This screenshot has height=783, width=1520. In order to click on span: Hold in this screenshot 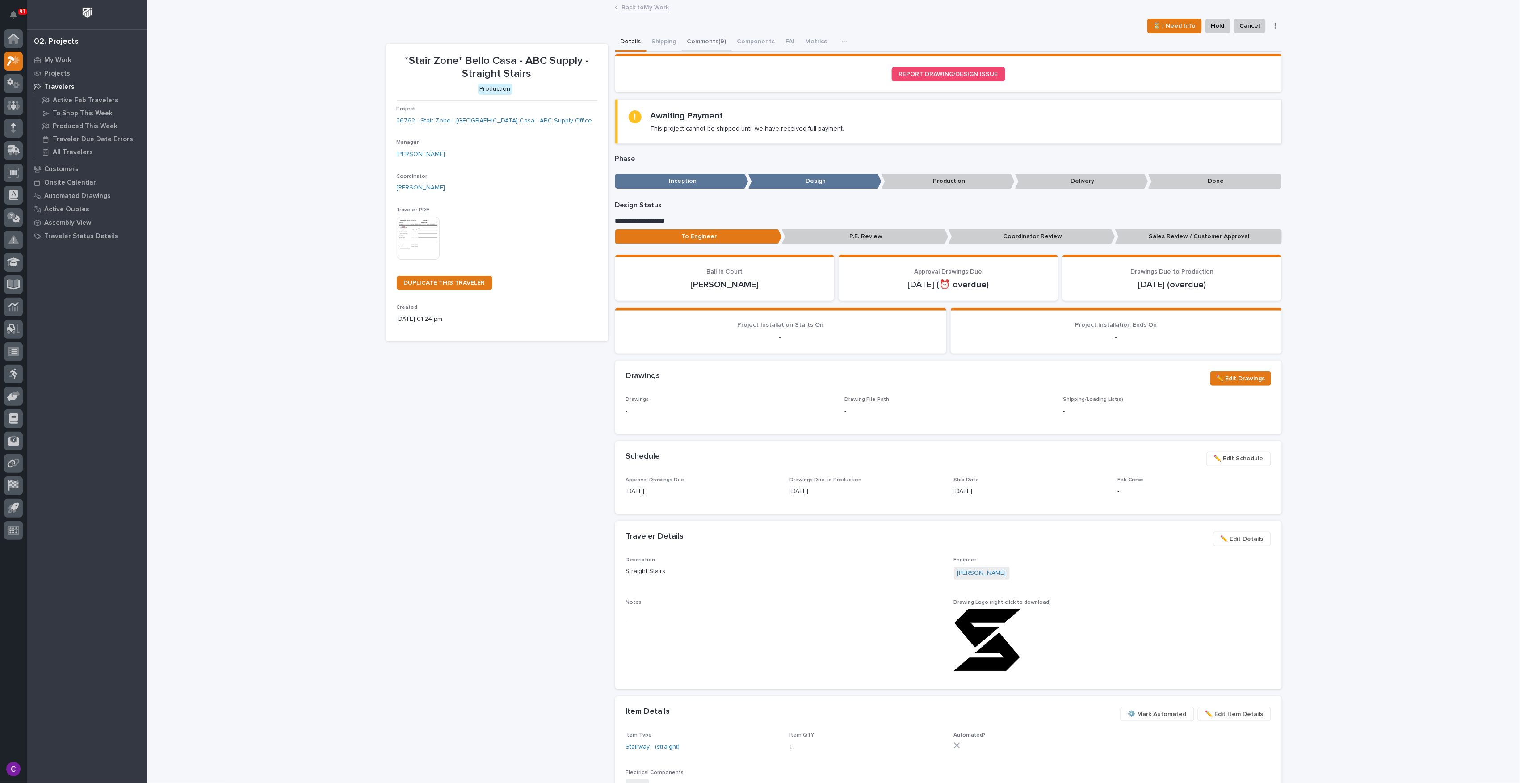, I will do `click(1218, 26)`.